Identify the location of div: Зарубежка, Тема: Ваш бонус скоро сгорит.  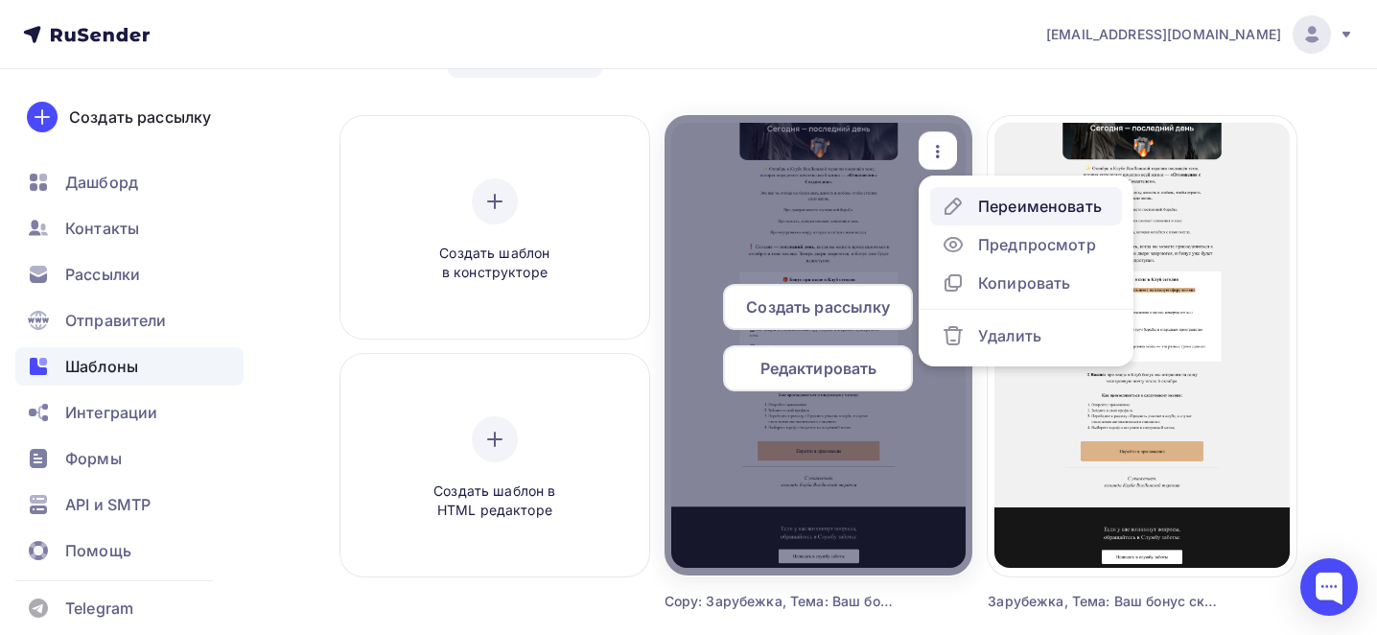
(1103, 601).